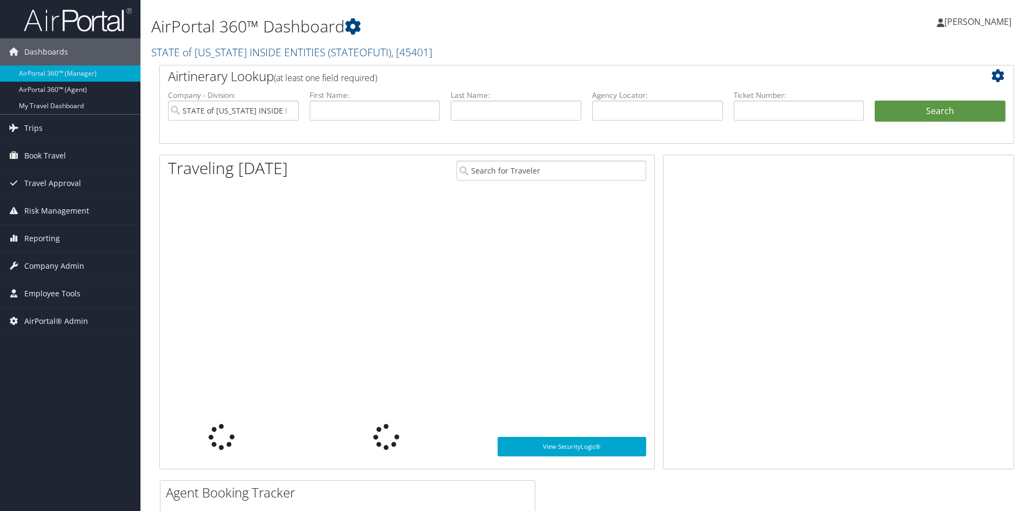 This screenshot has height=511, width=1033. I want to click on span: Trips, so click(33, 128).